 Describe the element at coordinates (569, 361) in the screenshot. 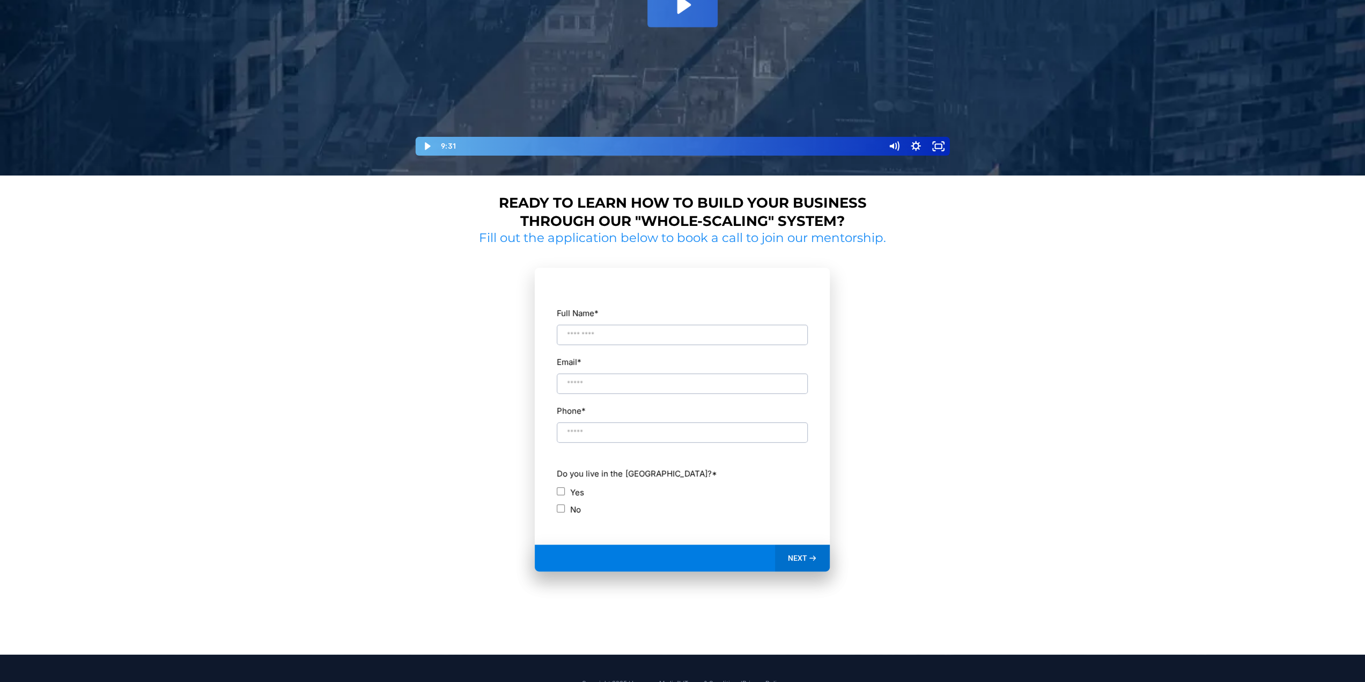

I see `label: Email` at that location.